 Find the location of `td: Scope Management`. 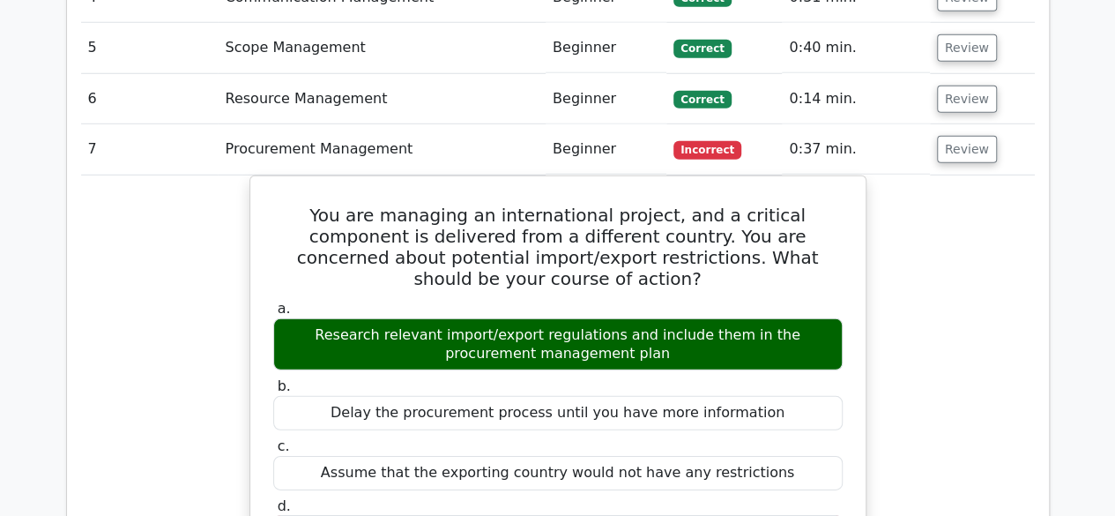

td: Scope Management is located at coordinates (381, 48).